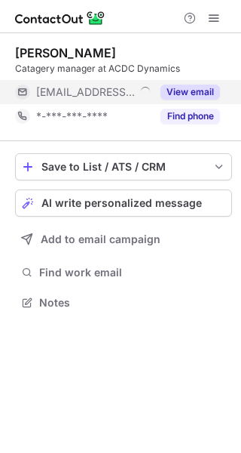  Describe the element at coordinates (60, 18) in the screenshot. I see `img: ContactOut v5.3.10` at that location.